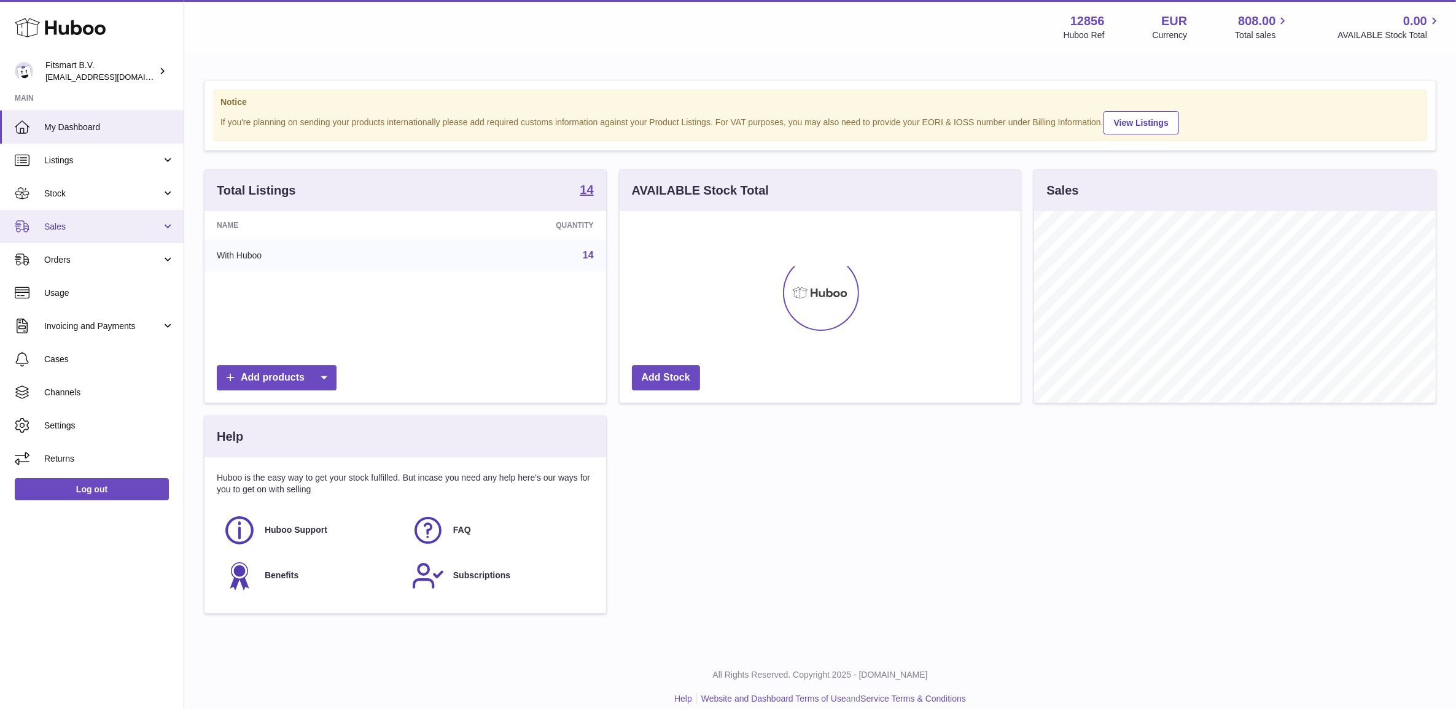 The image size is (1456, 709). I want to click on a: Add products, so click(276, 378).